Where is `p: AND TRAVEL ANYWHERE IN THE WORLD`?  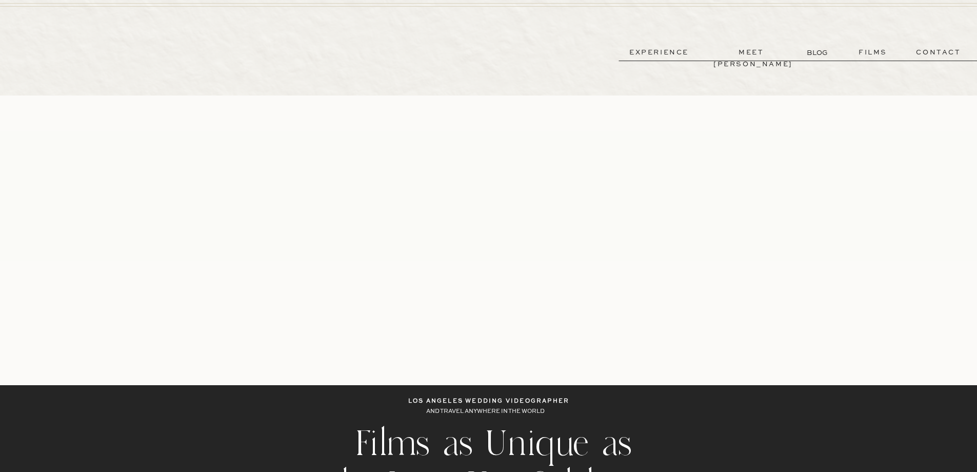 p: AND TRAVEL ANYWHERE IN THE WORLD is located at coordinates (489, 412).